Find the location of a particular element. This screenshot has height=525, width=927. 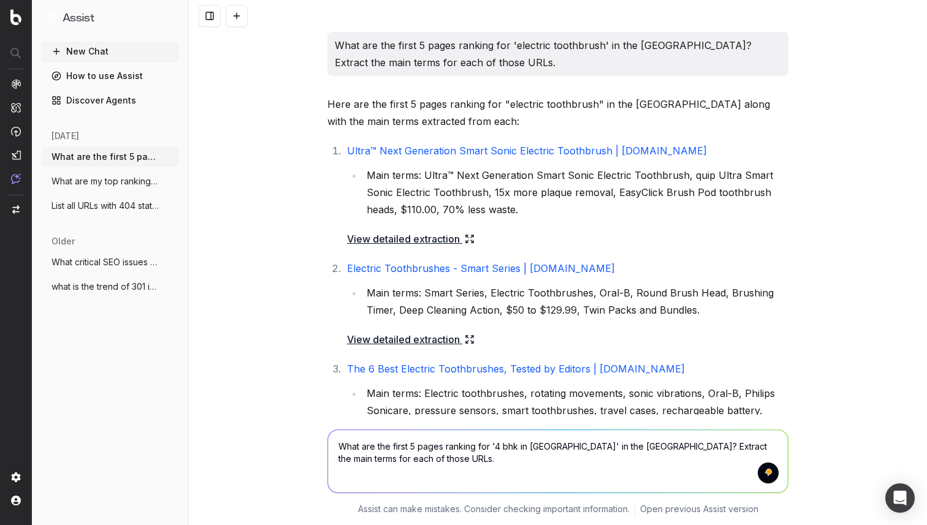

textarea: To enrich screen reader interactions, please activate Accessibility in Grammarly extension settings is located at coordinates (558, 462).